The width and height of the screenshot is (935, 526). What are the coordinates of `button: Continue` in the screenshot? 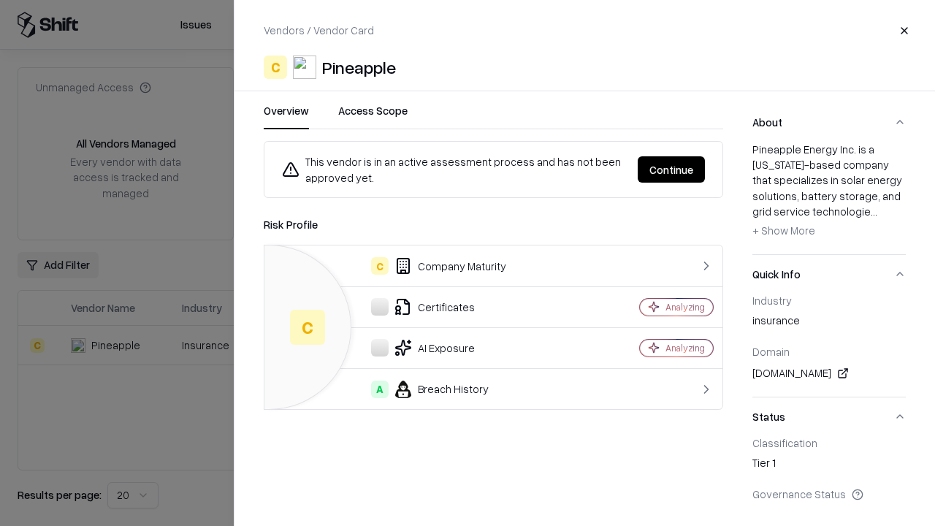 It's located at (672, 170).